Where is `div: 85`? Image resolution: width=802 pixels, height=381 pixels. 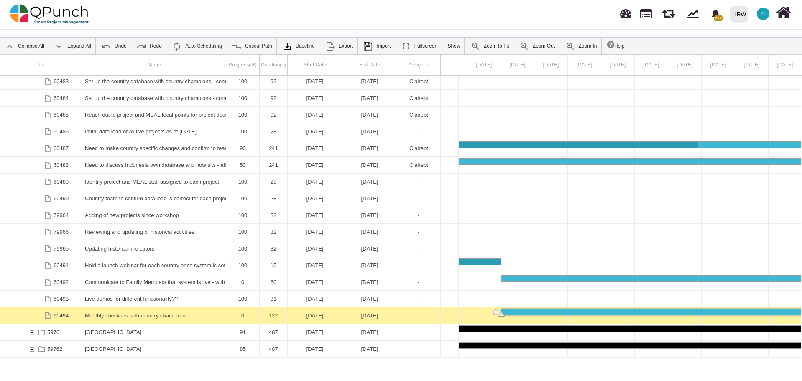
div: 85 is located at coordinates (243, 349).